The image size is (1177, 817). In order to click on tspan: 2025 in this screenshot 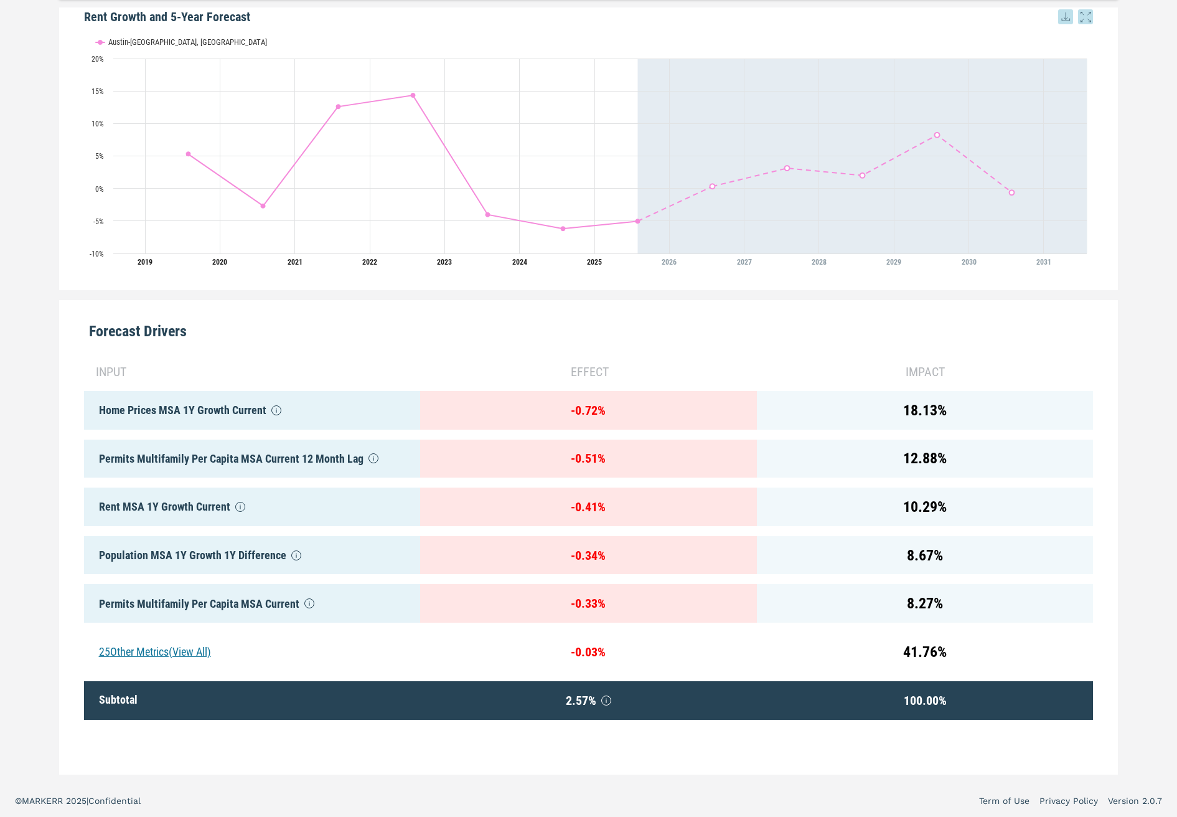, I will do `click(595, 262)`.